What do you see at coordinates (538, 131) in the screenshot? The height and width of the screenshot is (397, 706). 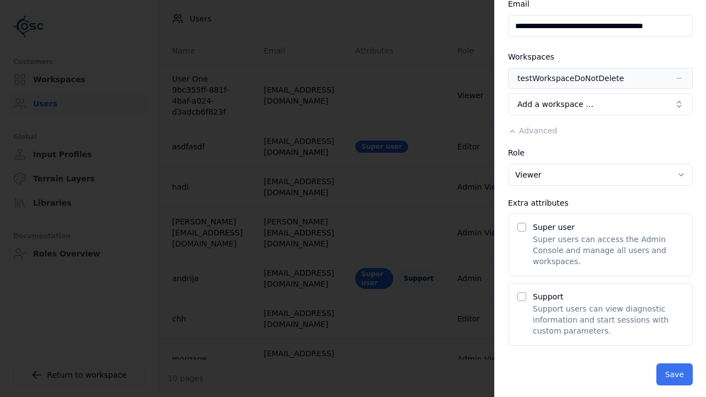 I see `span: Advanced` at bounding box center [538, 131].